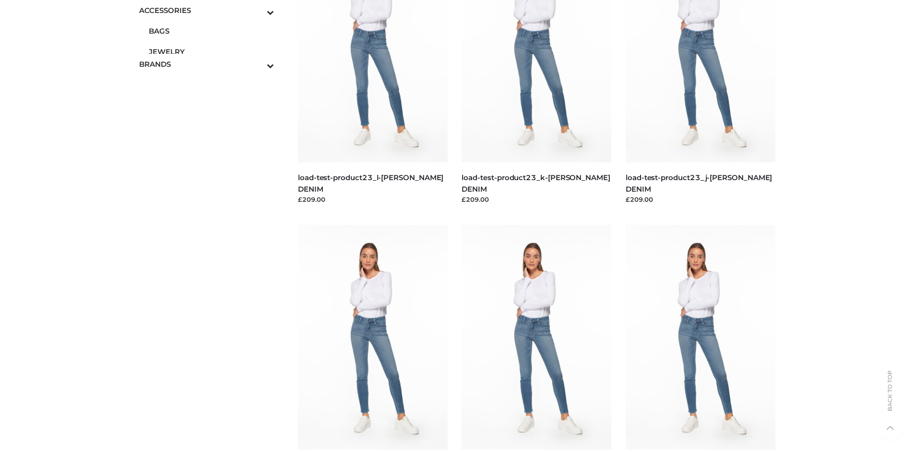 The height and width of the screenshot is (452, 914). What do you see at coordinates (212, 31) in the screenshot?
I see `span: BAGS` at bounding box center [212, 31].